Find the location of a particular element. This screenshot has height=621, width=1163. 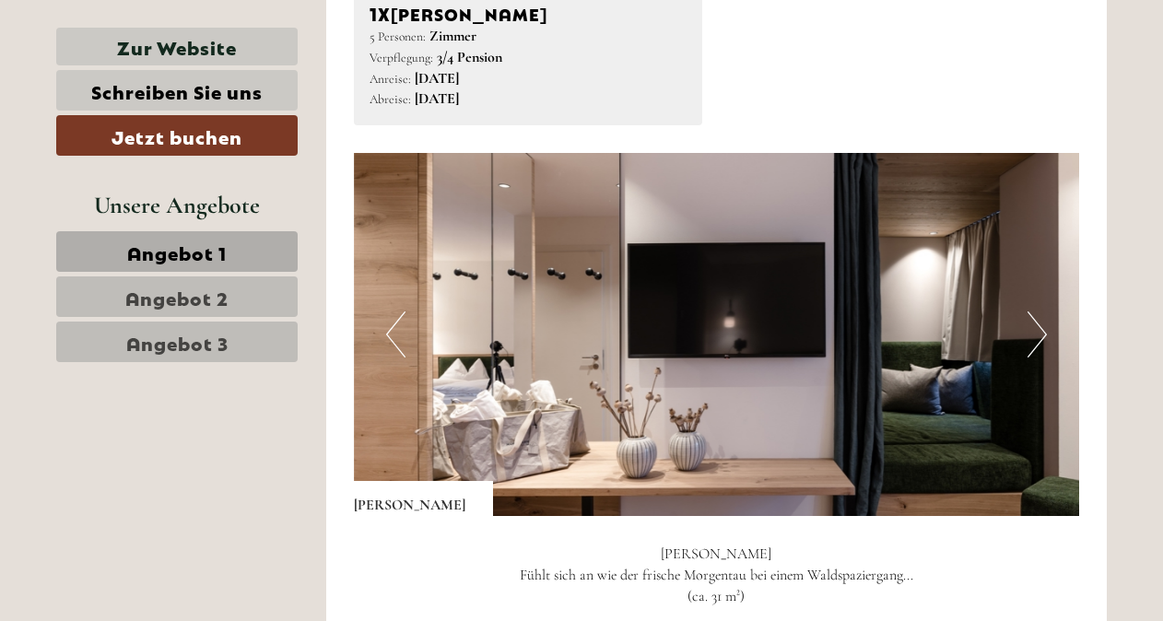

a: Zur Website is located at coordinates (177, 46).